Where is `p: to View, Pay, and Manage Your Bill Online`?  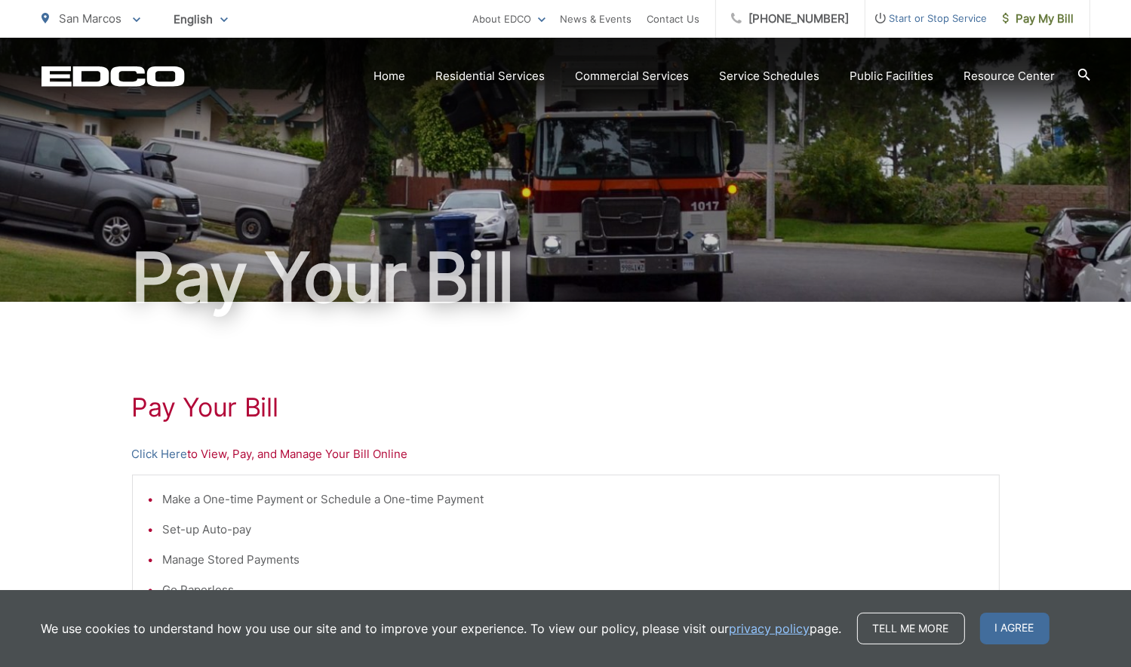
p: to View, Pay, and Manage Your Bill Online is located at coordinates (566, 454).